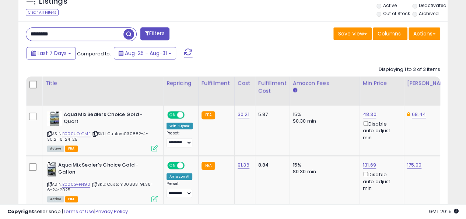  I want to click on label: Active, so click(390, 5).